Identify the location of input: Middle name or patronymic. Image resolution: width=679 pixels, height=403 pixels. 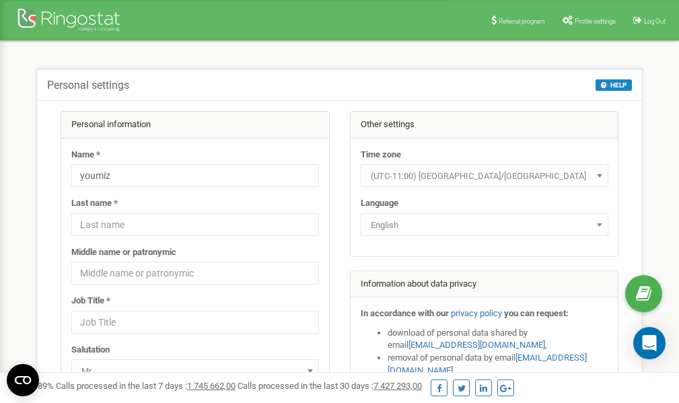
(195, 273).